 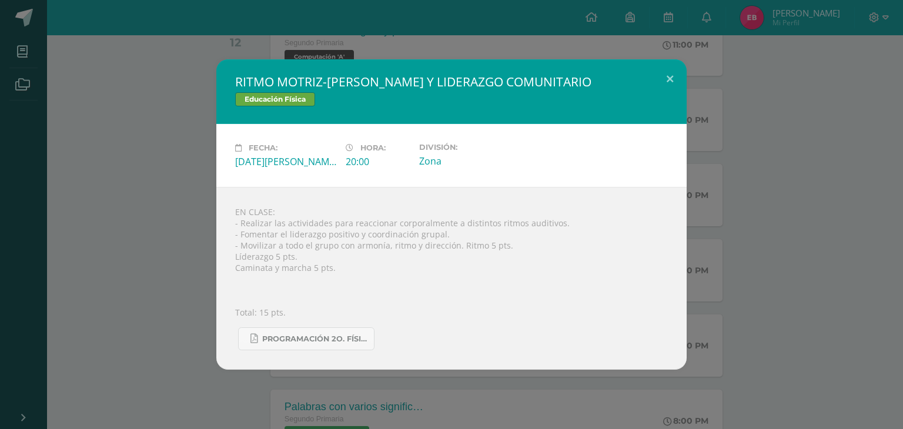 I want to click on span: Educación Física, so click(x=275, y=99).